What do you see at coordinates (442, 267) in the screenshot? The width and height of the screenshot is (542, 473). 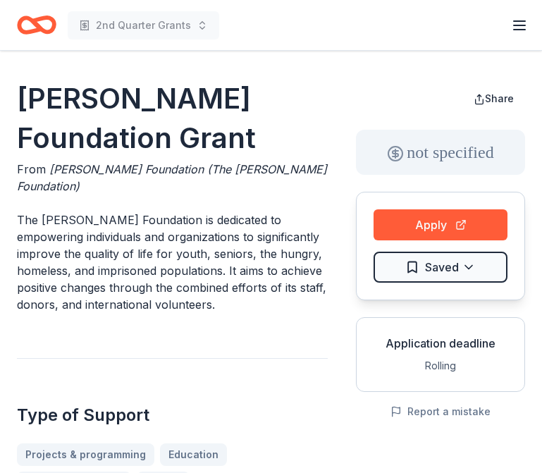 I see `span: Saved` at bounding box center [442, 267].